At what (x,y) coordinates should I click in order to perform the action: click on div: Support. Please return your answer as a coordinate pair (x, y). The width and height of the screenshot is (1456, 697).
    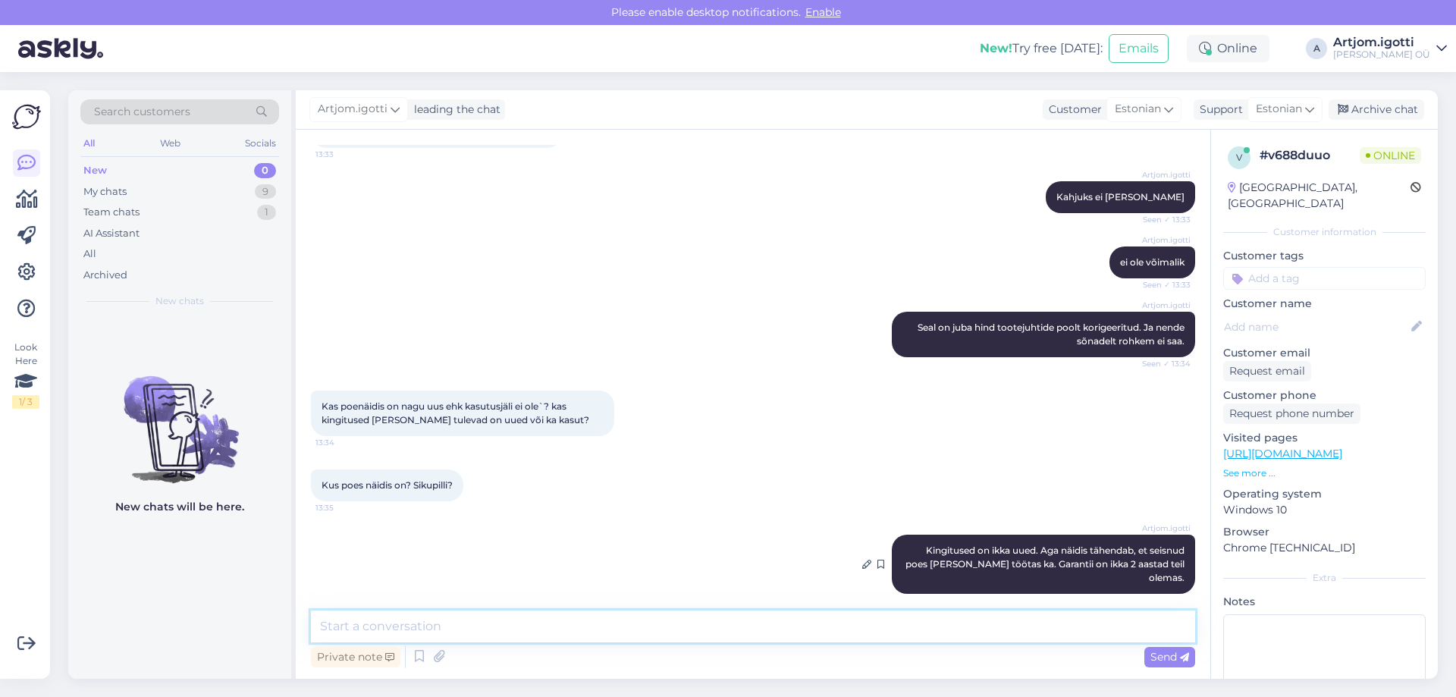
    Looking at the image, I should click on (1218, 109).